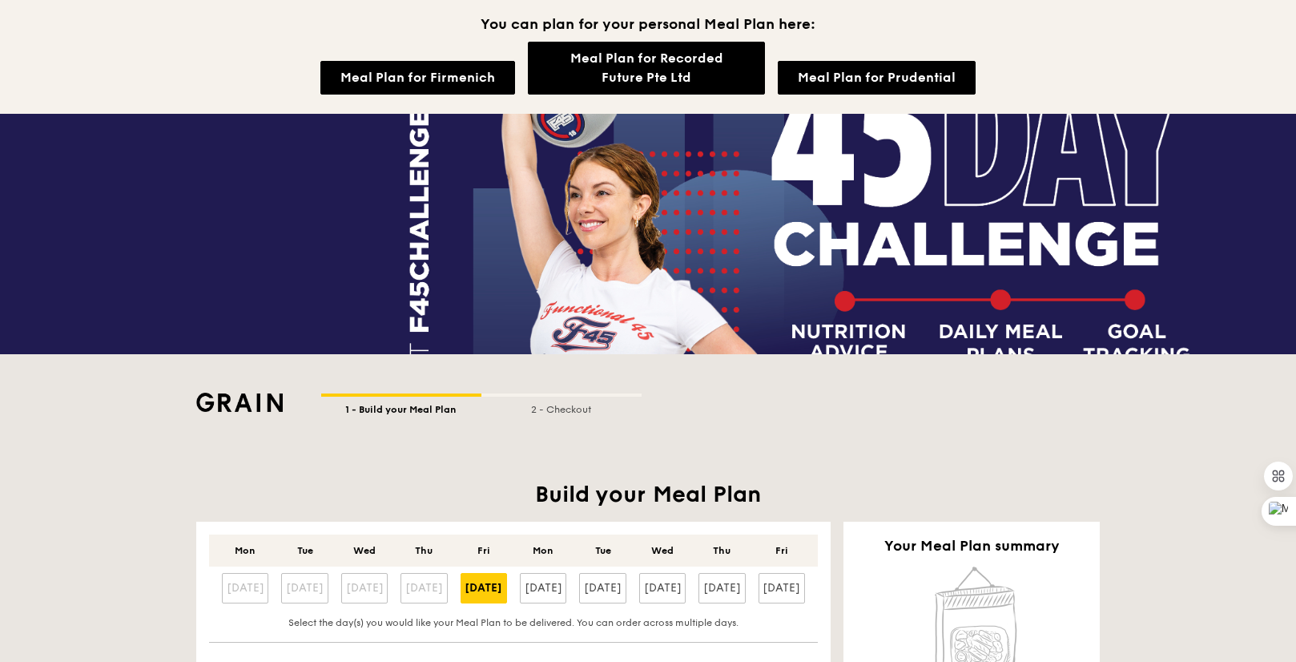 The image size is (1296, 662). What do you see at coordinates (877, 78) in the screenshot?
I see `a: Meal Plan for Prudential` at bounding box center [877, 78].